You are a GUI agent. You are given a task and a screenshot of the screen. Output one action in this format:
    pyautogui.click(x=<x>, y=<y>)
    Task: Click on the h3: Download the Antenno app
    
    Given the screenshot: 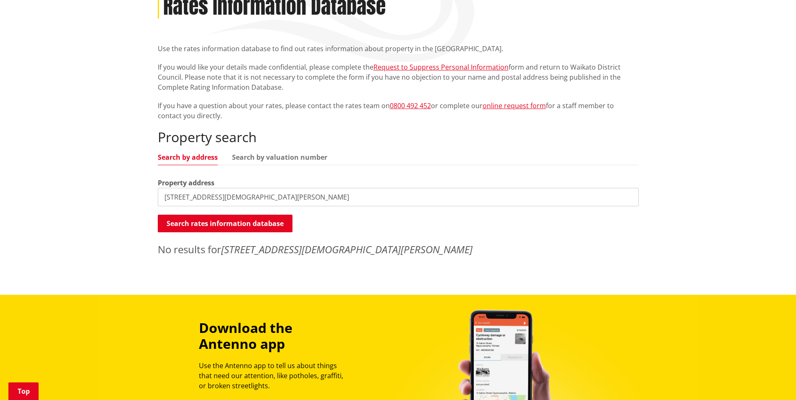 What is the action you would take?
    pyautogui.click(x=275, y=336)
    